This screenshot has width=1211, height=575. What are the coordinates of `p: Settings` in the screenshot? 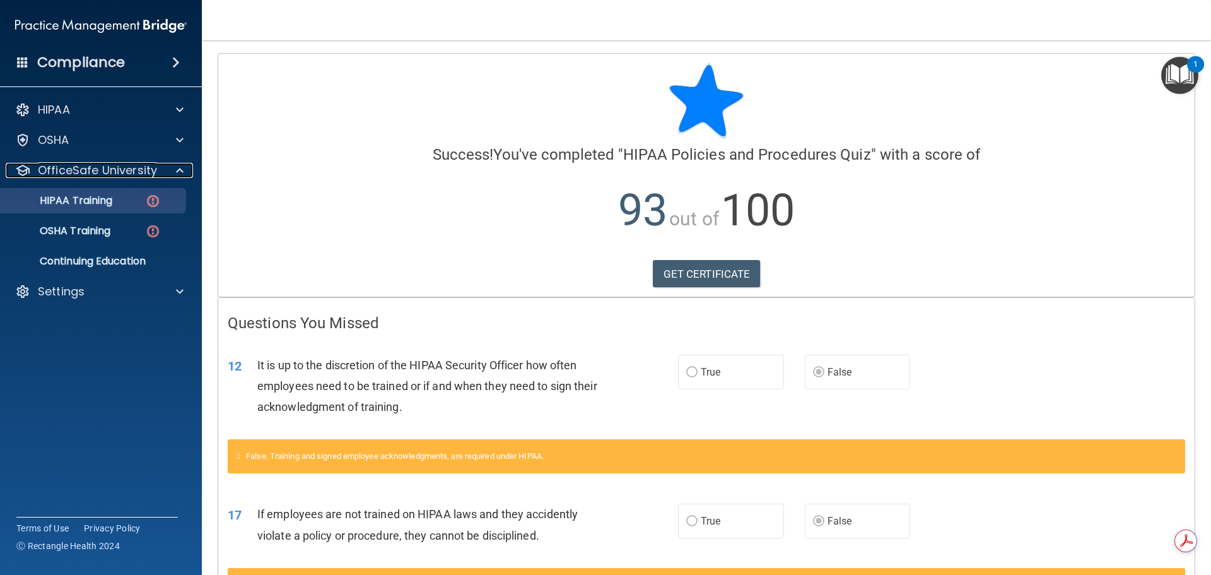 It's located at (61, 292).